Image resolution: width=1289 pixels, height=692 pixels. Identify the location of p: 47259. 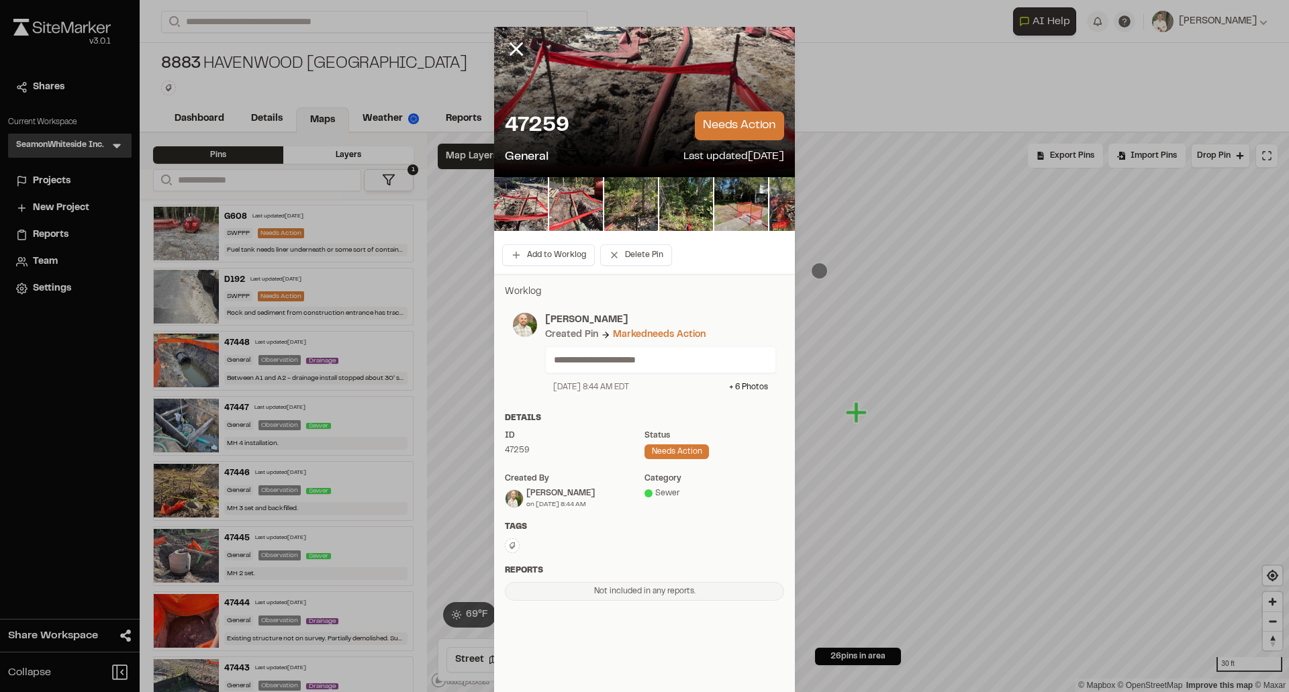
(537, 126).